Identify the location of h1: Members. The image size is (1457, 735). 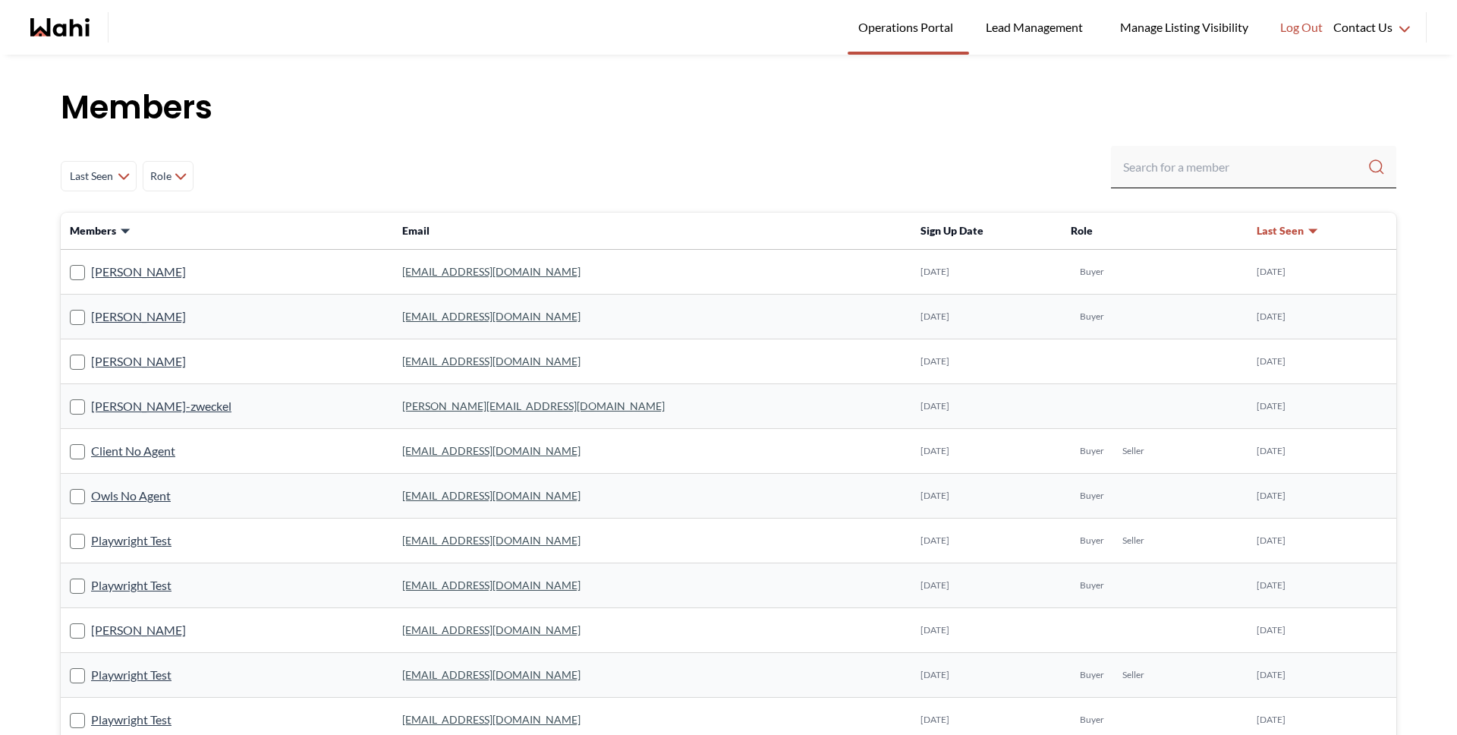
(729, 108).